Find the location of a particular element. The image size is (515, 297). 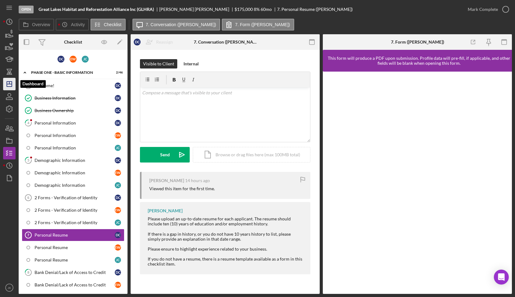

span: $175,000 is located at coordinates (243, 9).